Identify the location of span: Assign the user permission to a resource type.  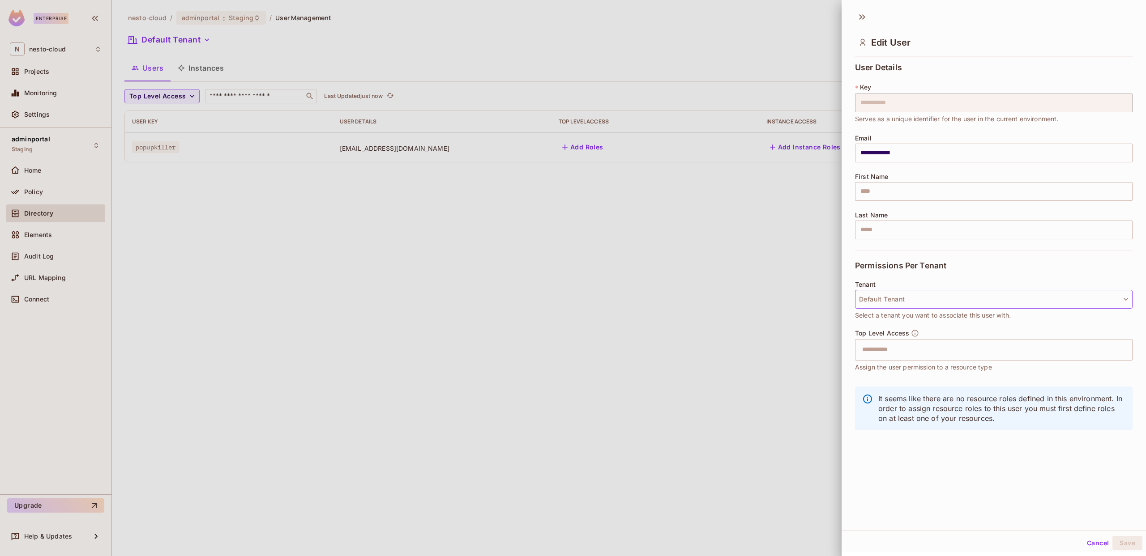
(924, 368).